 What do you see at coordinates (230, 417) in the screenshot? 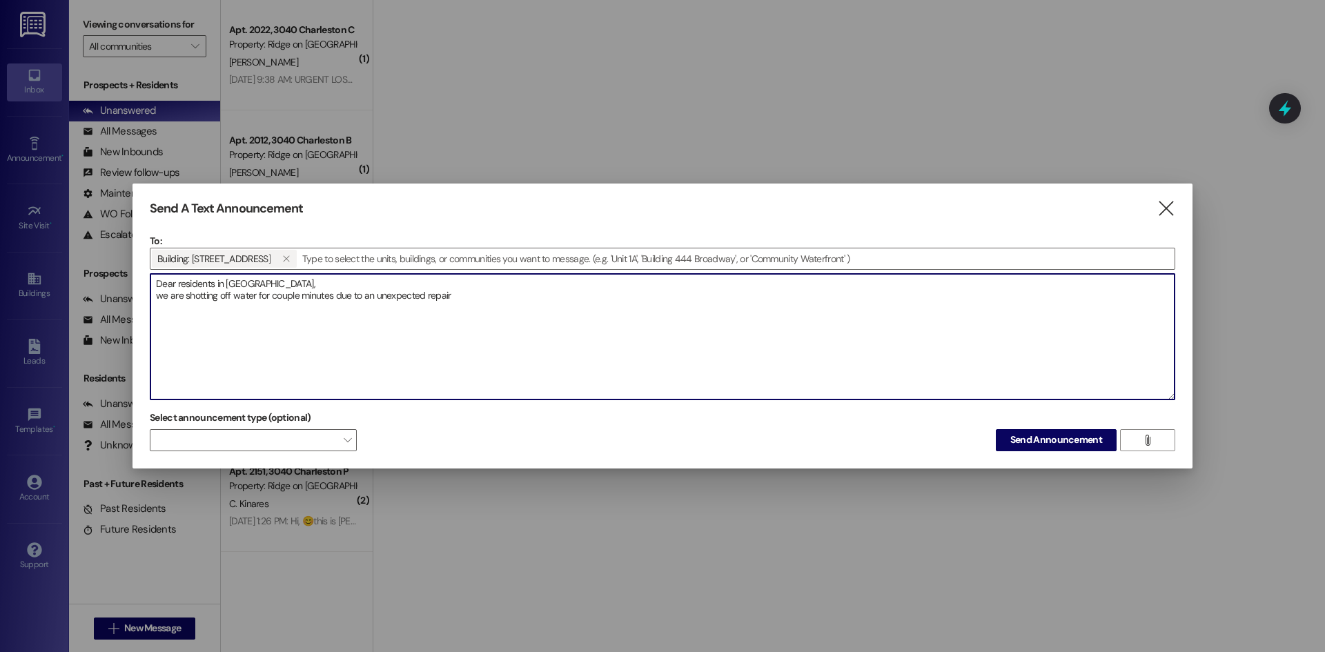
I see `label: Select announcement type (optional)` at bounding box center [230, 417].